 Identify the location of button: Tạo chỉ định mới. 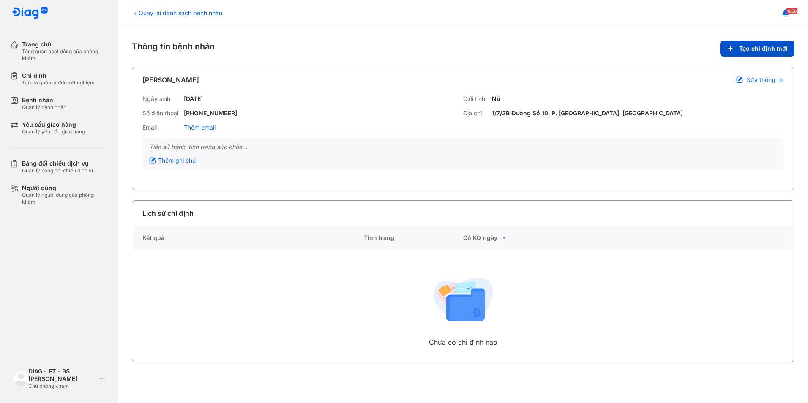
(758, 49).